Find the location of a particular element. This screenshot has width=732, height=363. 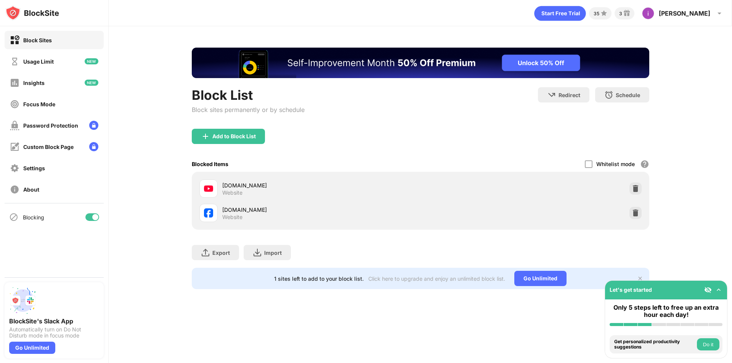

img: insights-off.svg is located at coordinates (14, 83).